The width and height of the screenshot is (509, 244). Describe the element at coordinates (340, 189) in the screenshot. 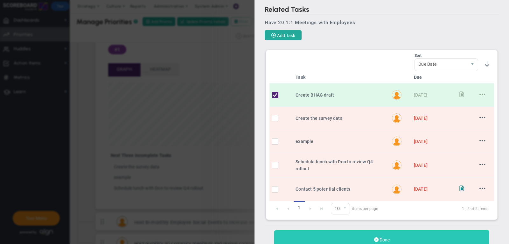

I see `div: Contact 5 potential clients` at that location.